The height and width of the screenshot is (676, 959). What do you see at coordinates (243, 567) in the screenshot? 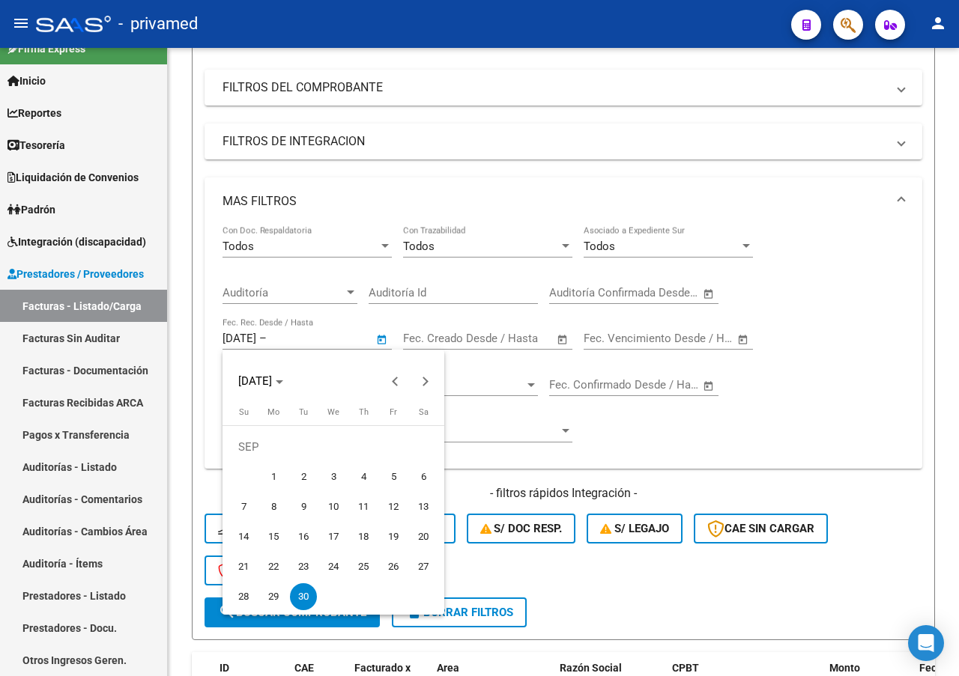
I see `span: 21` at bounding box center [243, 567].